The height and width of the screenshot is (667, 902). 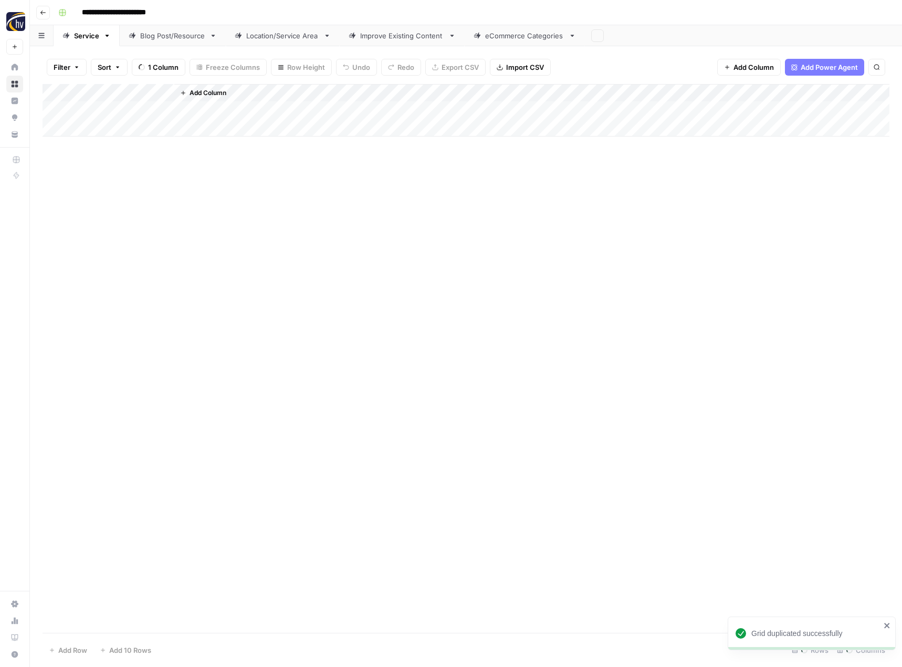 I want to click on button: Help + Support, so click(x=15, y=655).